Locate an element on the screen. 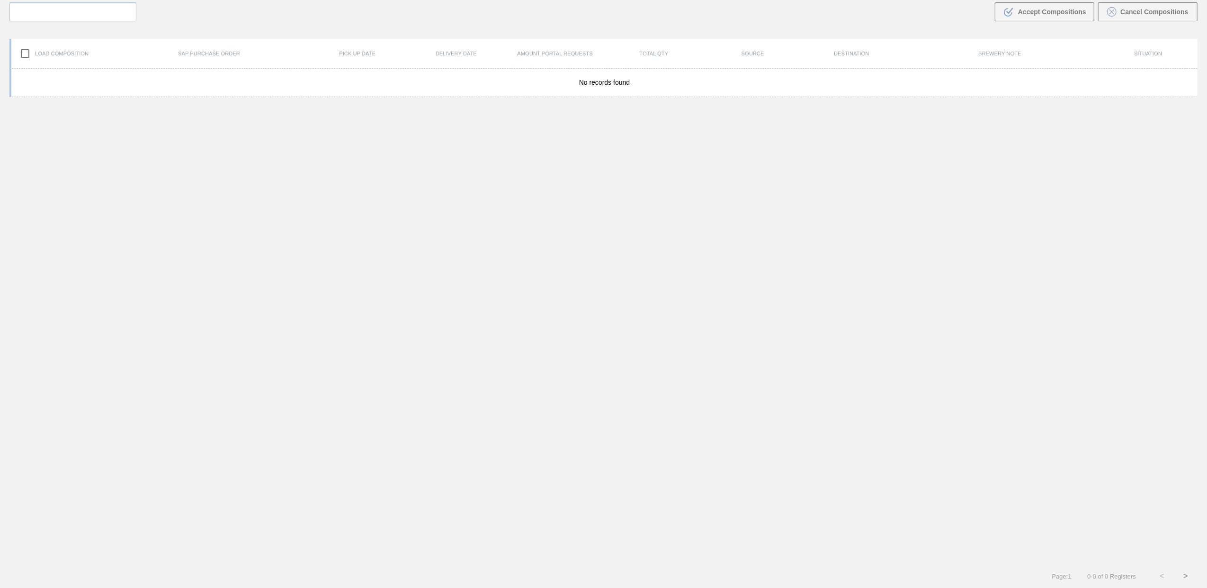  div: Load composition is located at coordinates (61, 53).